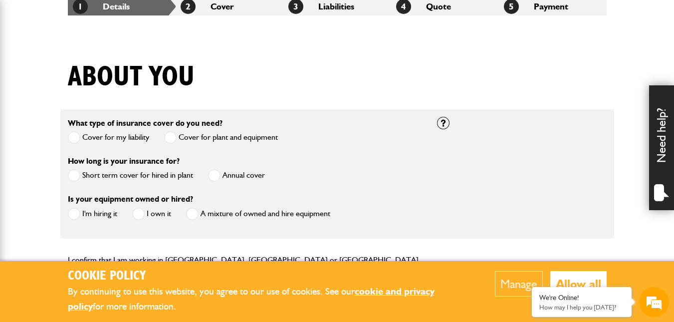  What do you see at coordinates (108, 137) in the screenshot?
I see `label: Cover for my liability` at bounding box center [108, 137].